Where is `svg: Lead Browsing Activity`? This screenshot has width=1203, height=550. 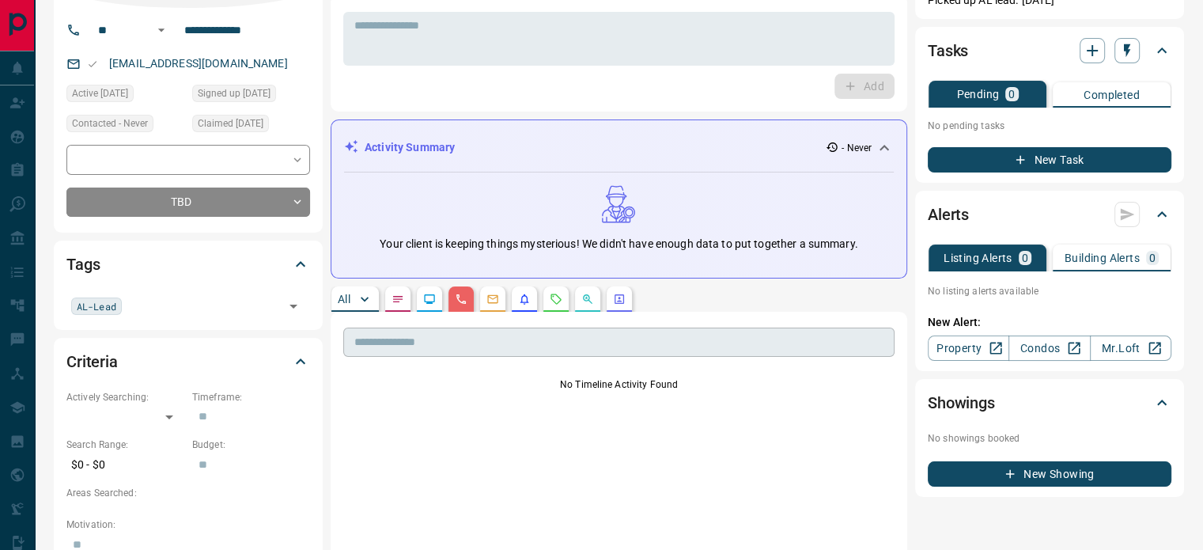
svg: Lead Browsing Activity is located at coordinates (429, 299).